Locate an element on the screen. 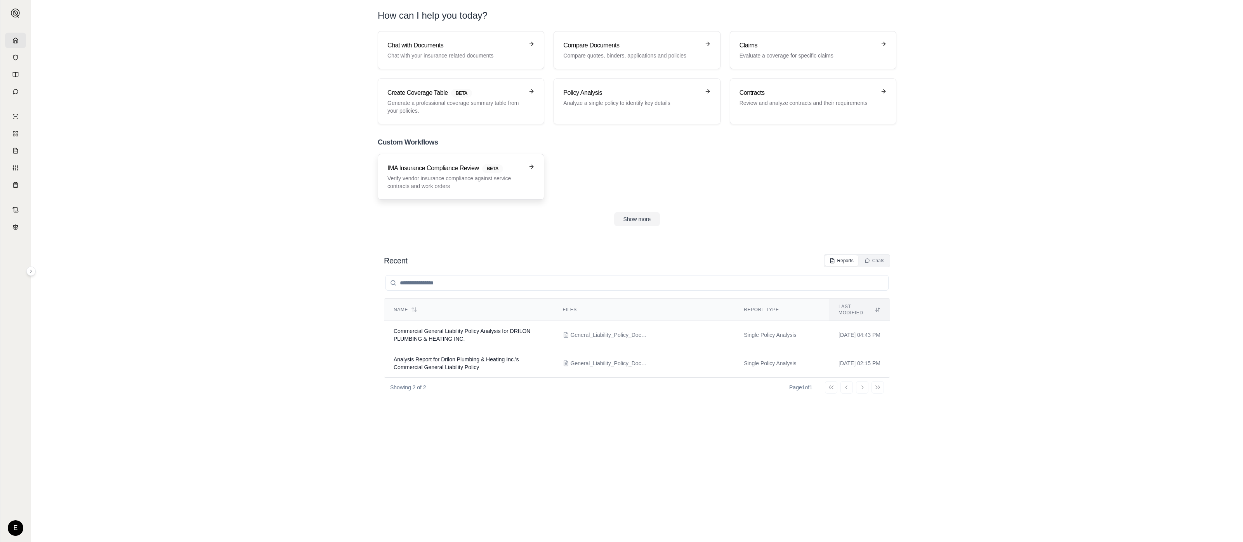 Image resolution: width=1243 pixels, height=542 pixels. a: Contract Analysis is located at coordinates (16, 210).